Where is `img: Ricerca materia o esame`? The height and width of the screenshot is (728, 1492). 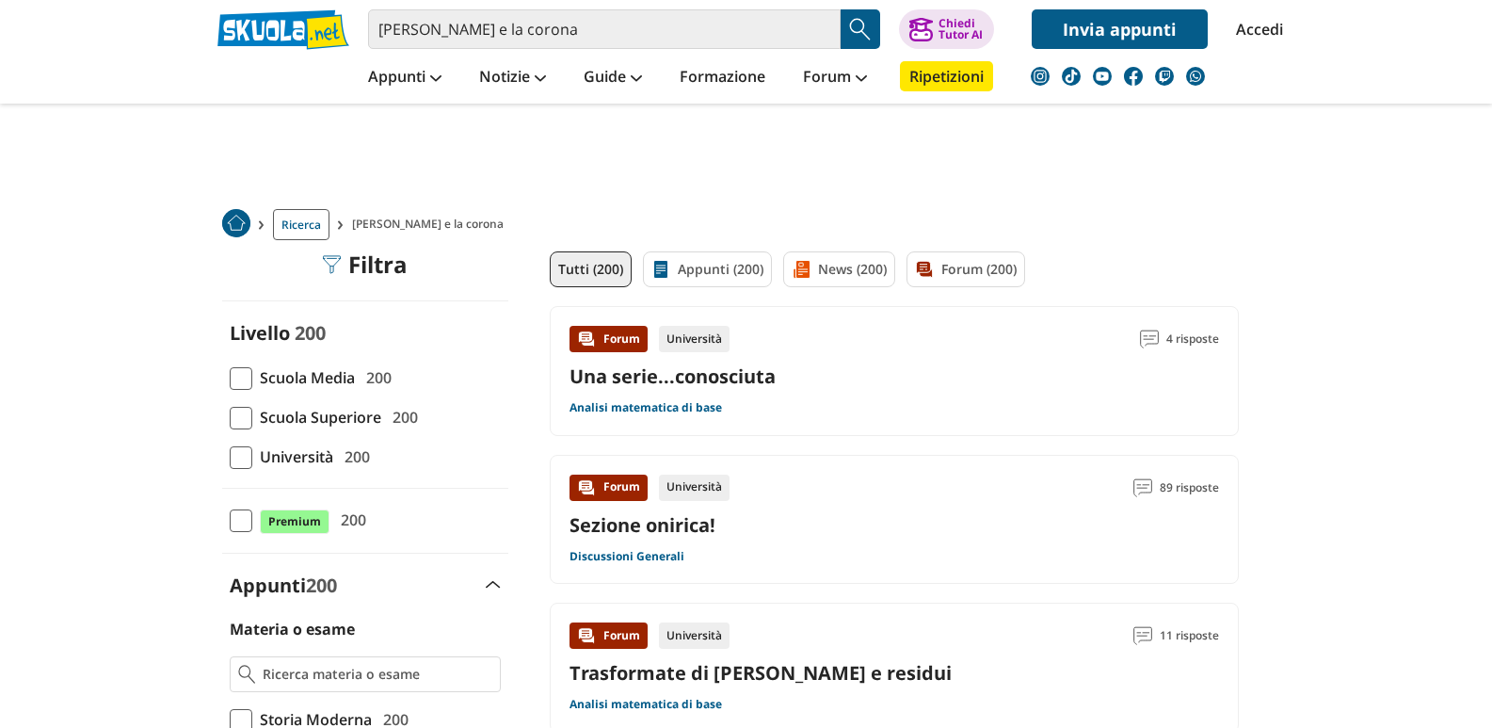
img: Ricerca materia o esame is located at coordinates (247, 674).